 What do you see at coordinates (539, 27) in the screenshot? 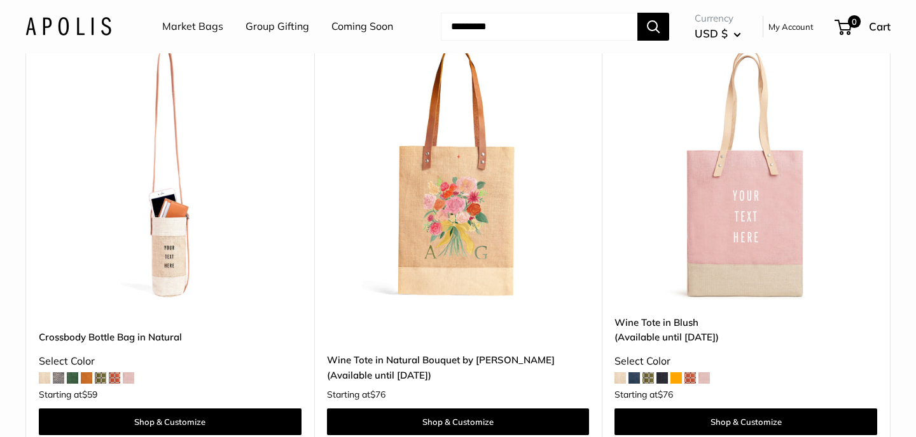
I see `input: Search...` at bounding box center [539, 27].